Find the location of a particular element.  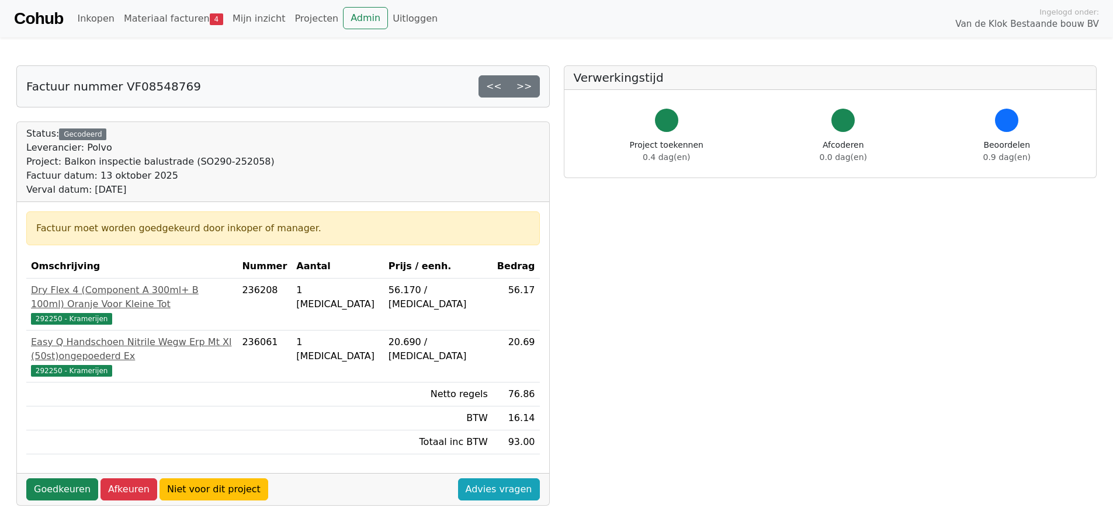

div: Project toekennen is located at coordinates (666, 151).